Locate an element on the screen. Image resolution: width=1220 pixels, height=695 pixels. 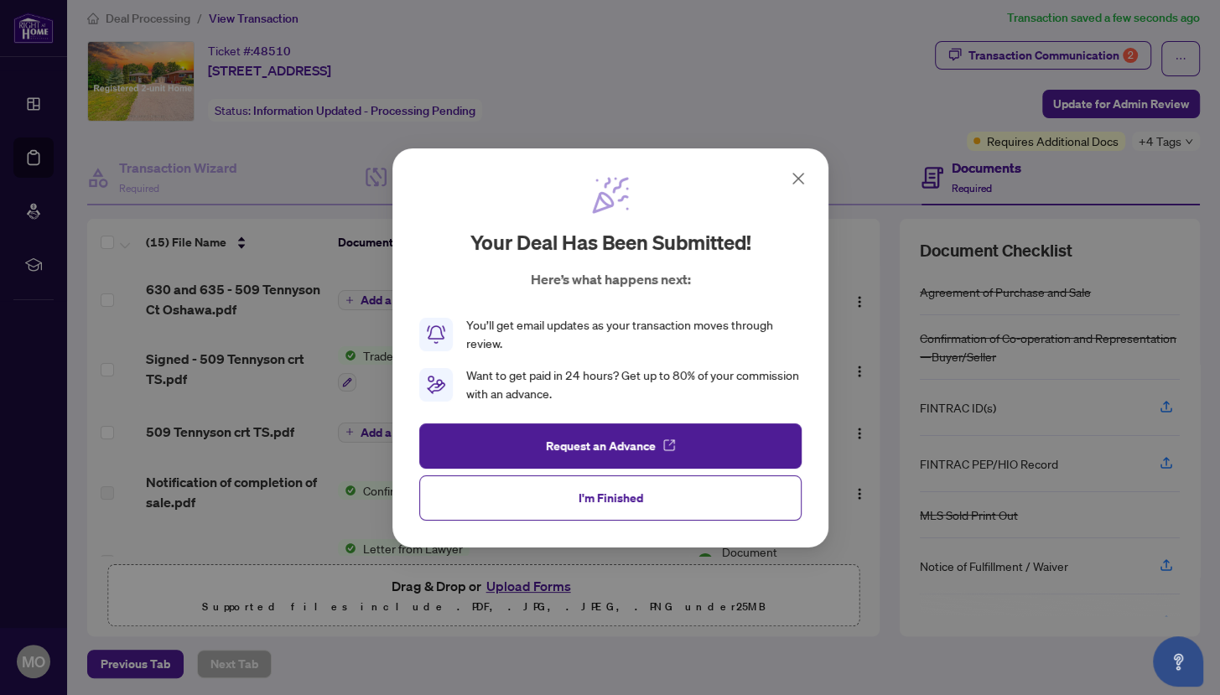
span: I'm Finished is located at coordinates (610, 497).